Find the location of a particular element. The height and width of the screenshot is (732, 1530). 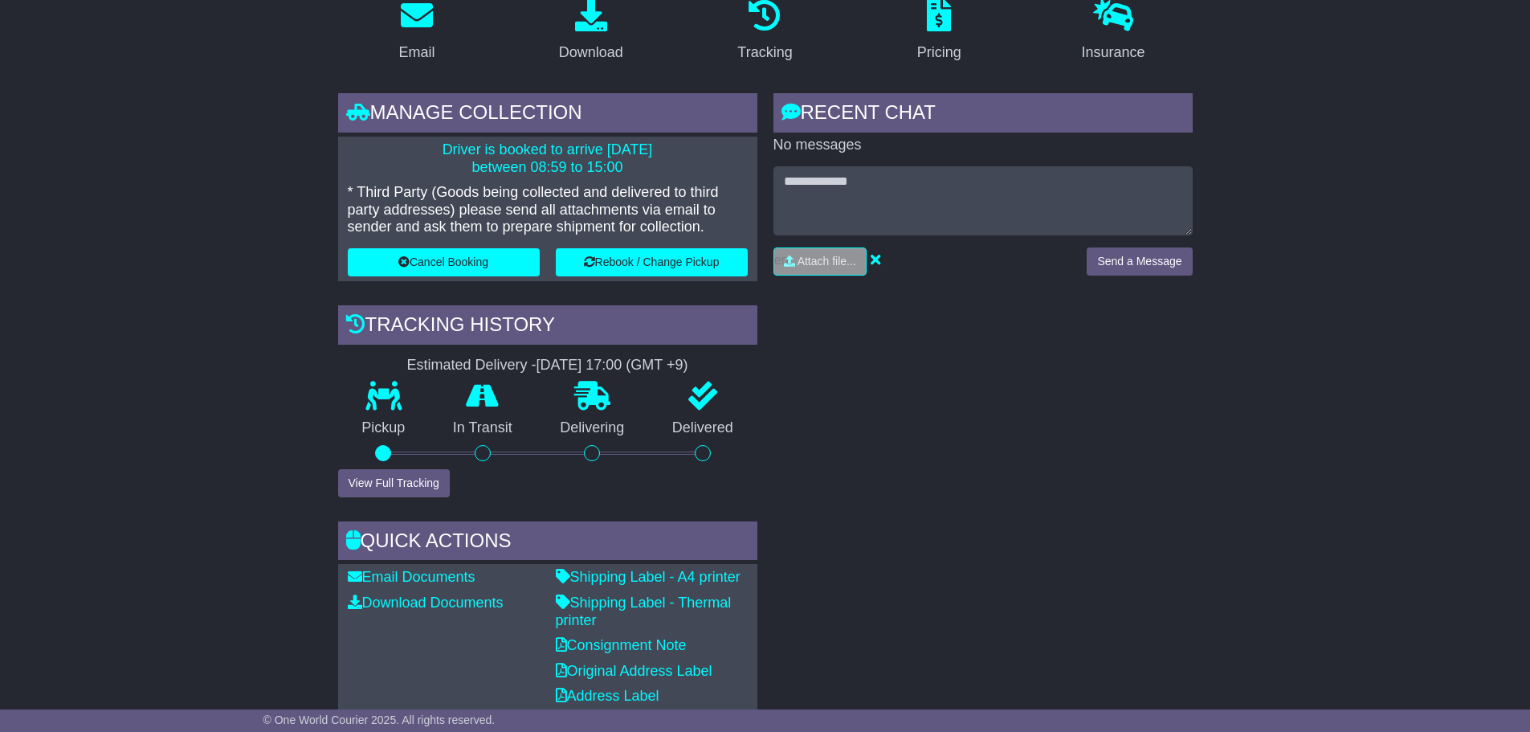

a: Original Address Label is located at coordinates (634, 671).